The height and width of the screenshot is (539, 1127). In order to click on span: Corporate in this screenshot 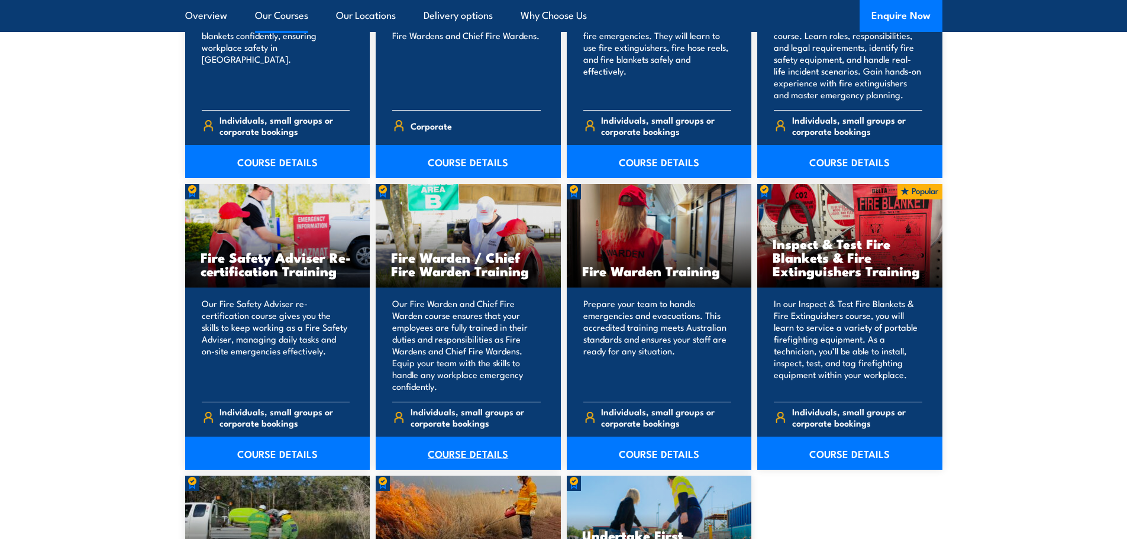, I will do `click(431, 125)`.